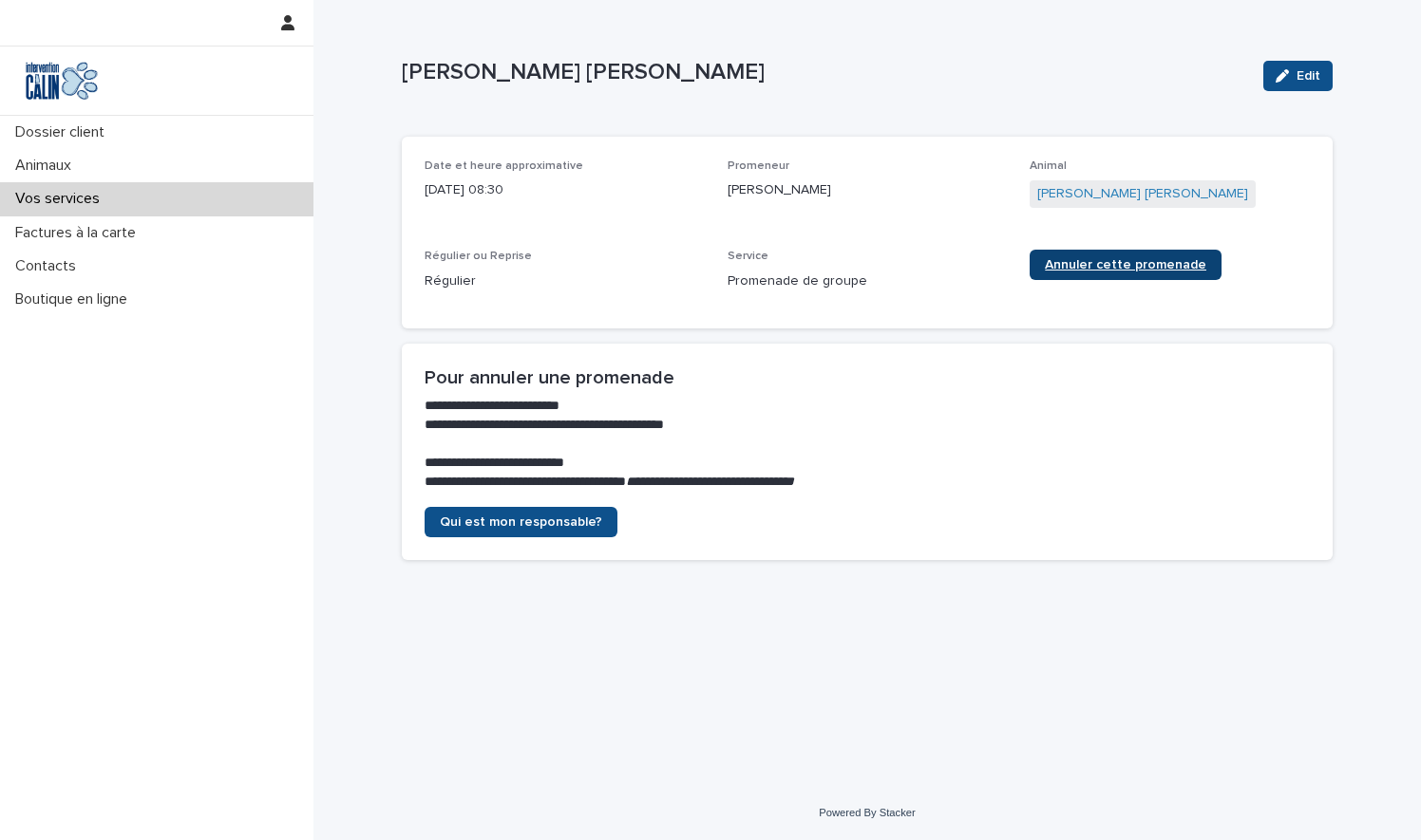 The width and height of the screenshot is (1421, 840). I want to click on span: Promeneur, so click(758, 166).